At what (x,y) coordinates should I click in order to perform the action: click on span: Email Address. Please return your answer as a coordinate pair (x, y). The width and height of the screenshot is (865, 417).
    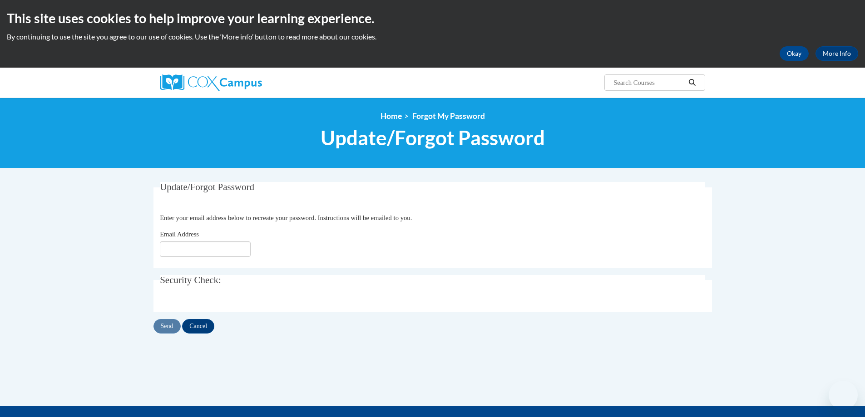
    Looking at the image, I should click on (179, 234).